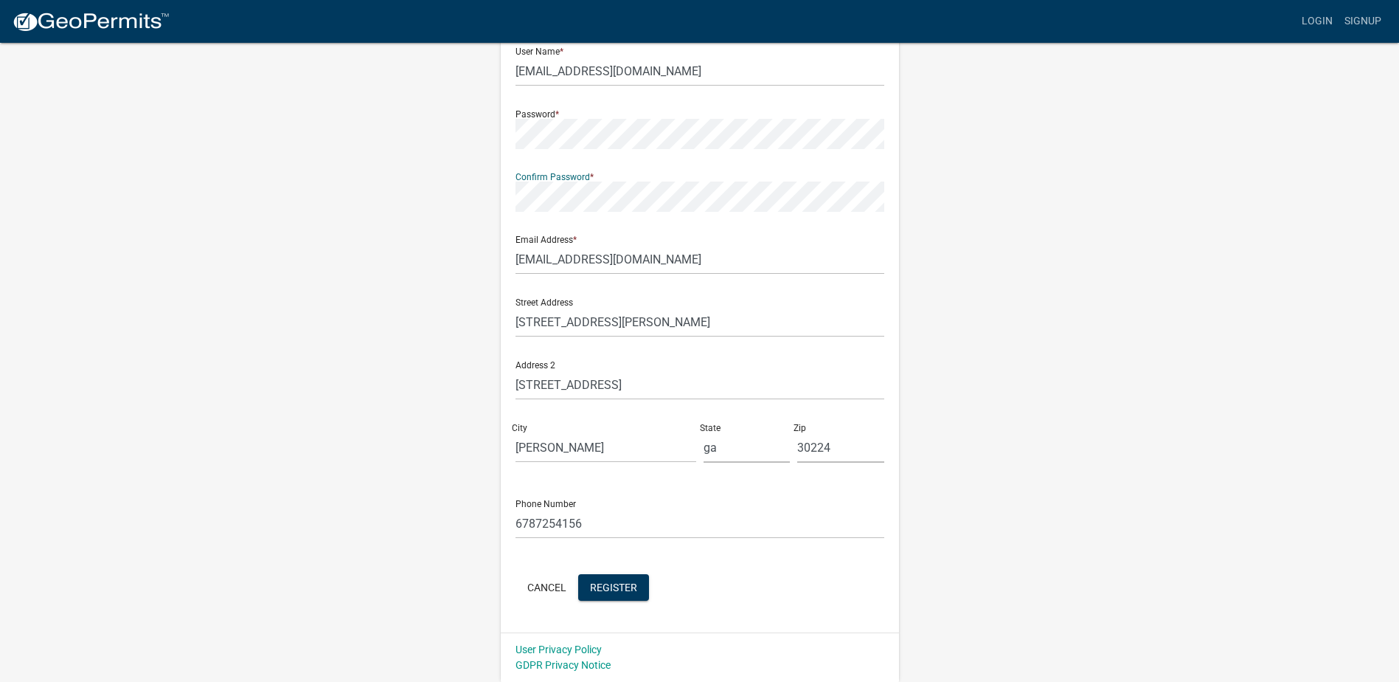 This screenshot has height=682, width=1399. I want to click on a: User Privacy Policy, so click(558, 649).